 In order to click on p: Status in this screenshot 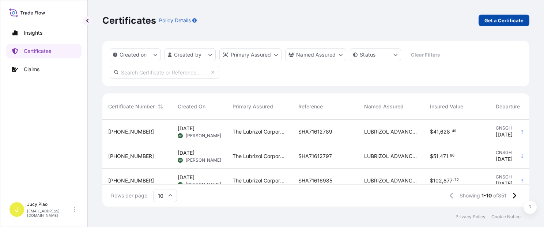, I will do `click(367, 55)`.